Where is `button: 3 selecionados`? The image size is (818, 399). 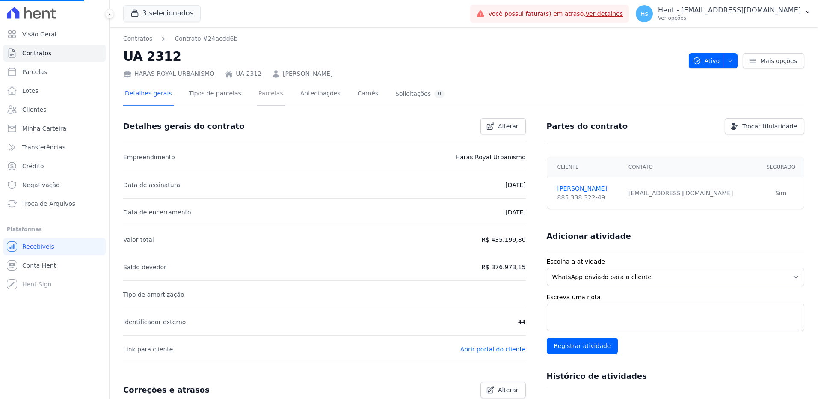 button: 3 selecionados is located at coordinates (162, 13).